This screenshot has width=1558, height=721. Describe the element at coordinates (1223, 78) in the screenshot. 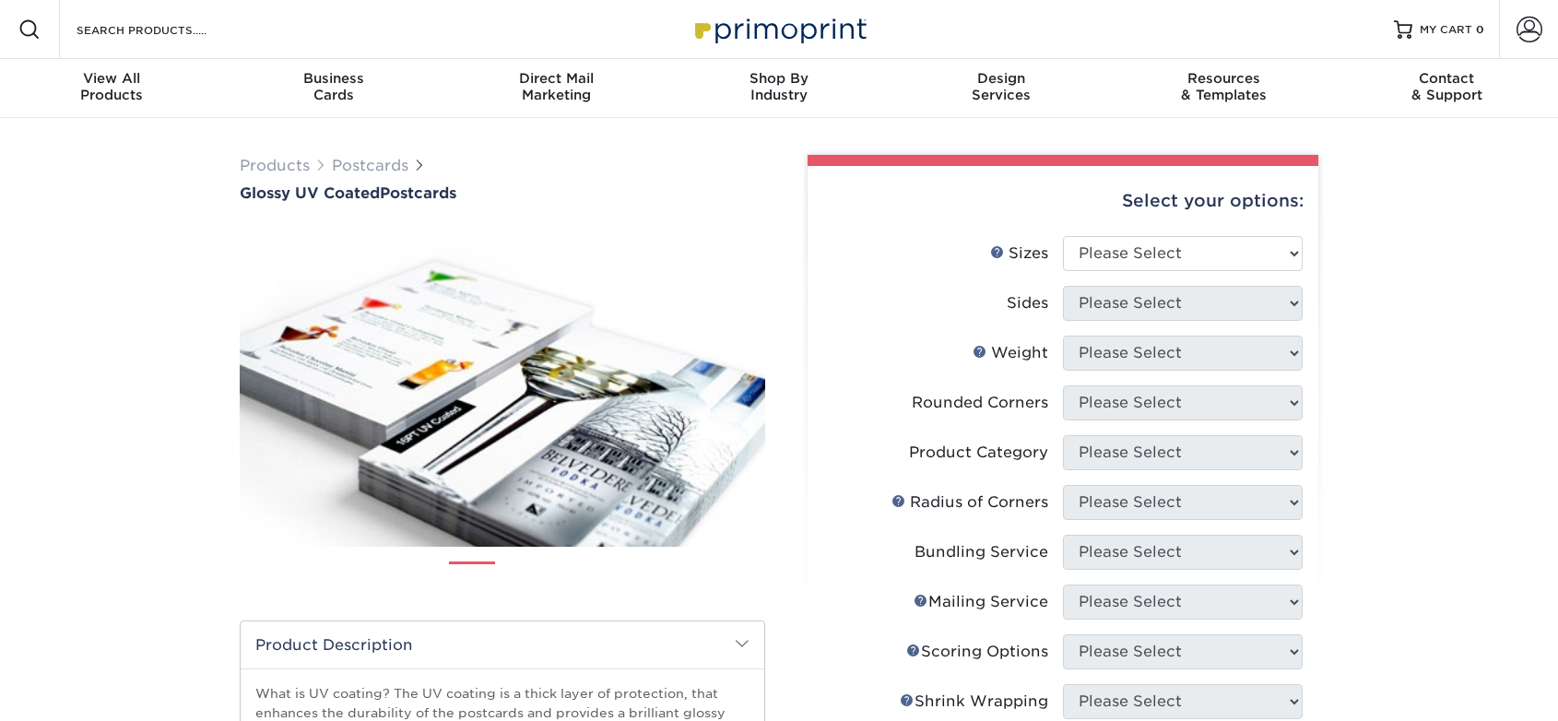

I see `span: Resources` at that location.